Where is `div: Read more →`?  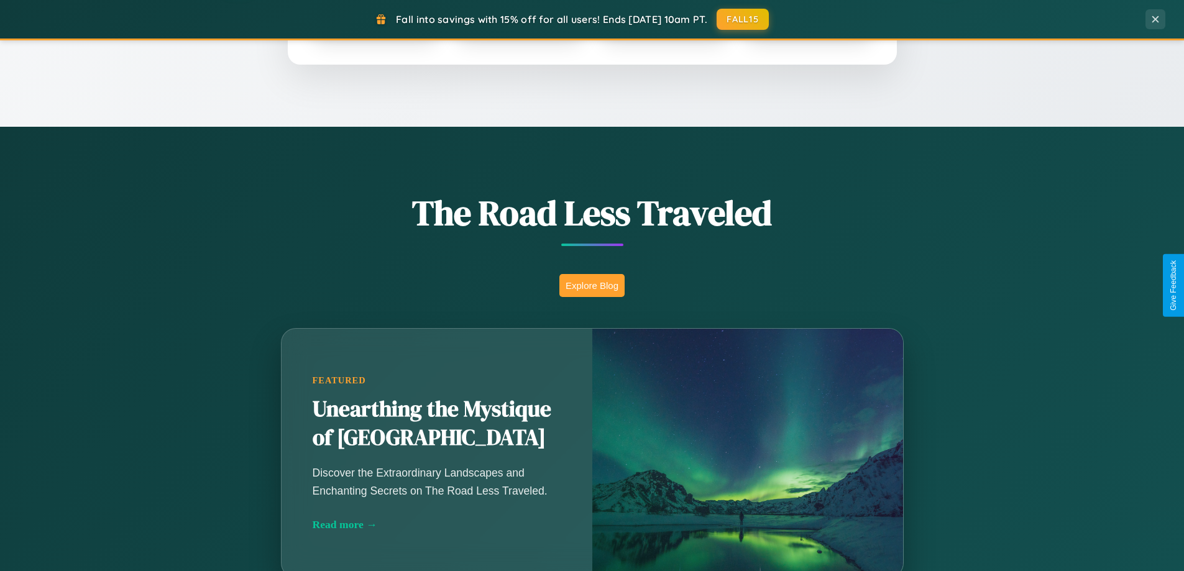
div: Read more → is located at coordinates (437, 524).